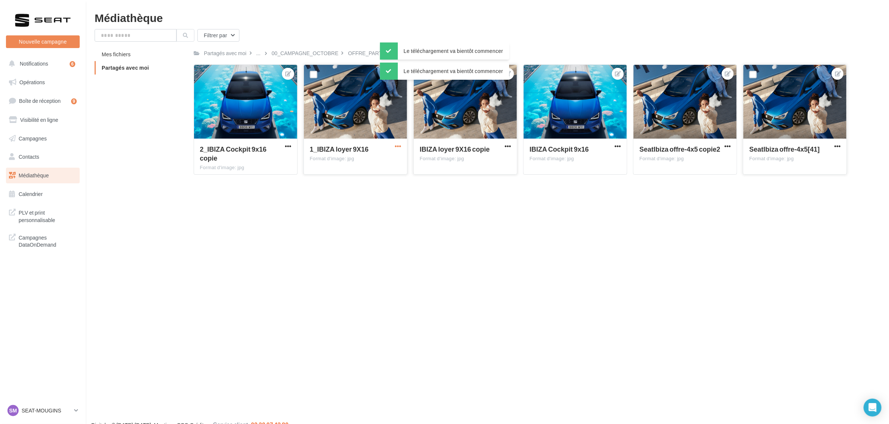 The height and width of the screenshot is (424, 889). Describe the element at coordinates (43, 42) in the screenshot. I see `button: Nouvelle campagne` at that location.